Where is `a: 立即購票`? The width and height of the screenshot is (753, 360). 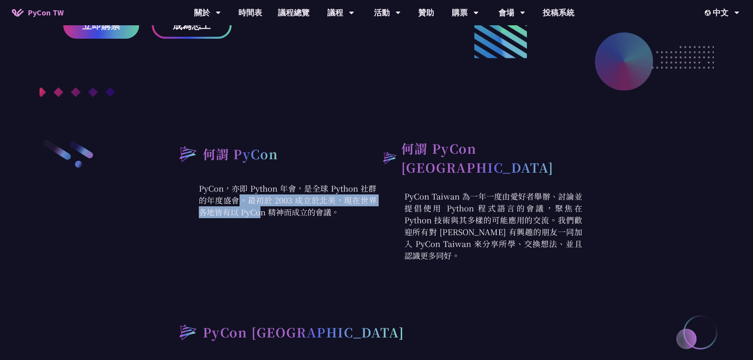
a: 立即購票 is located at coordinates (101, 25).